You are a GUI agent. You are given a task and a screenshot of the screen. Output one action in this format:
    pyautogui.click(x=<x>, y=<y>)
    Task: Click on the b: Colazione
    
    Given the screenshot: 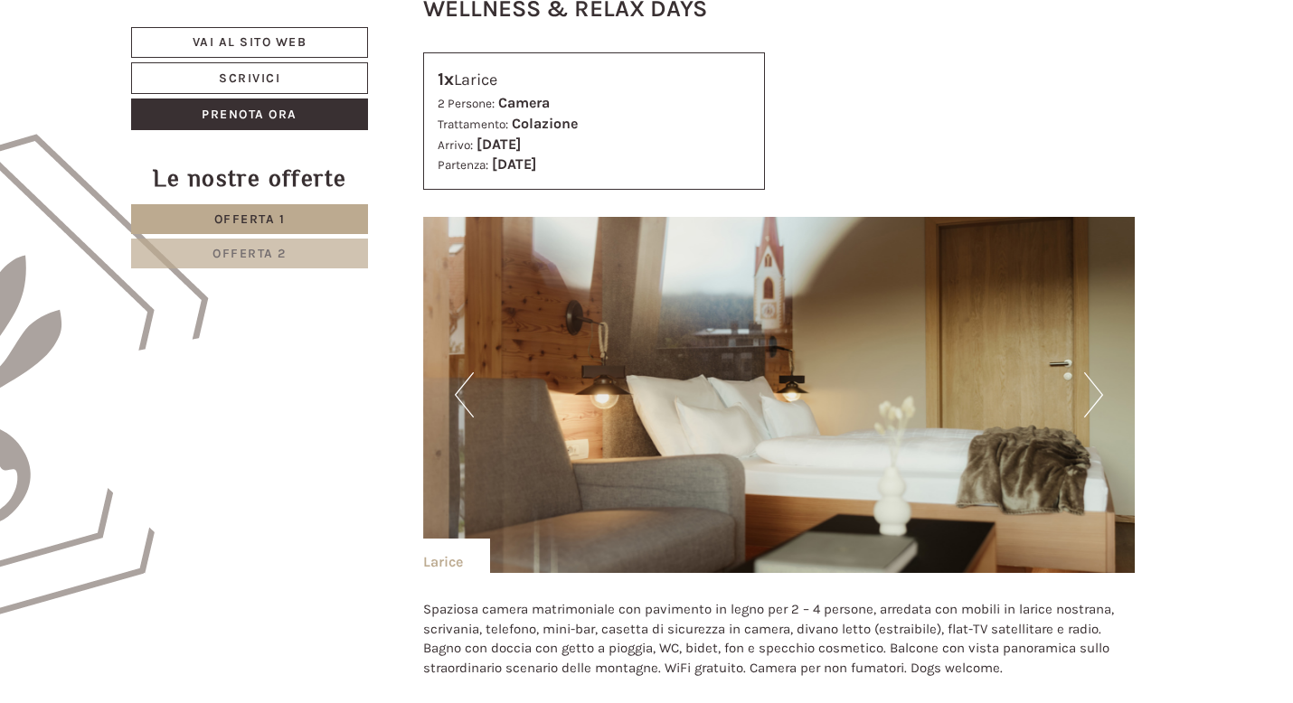 What is the action you would take?
    pyautogui.click(x=544, y=123)
    